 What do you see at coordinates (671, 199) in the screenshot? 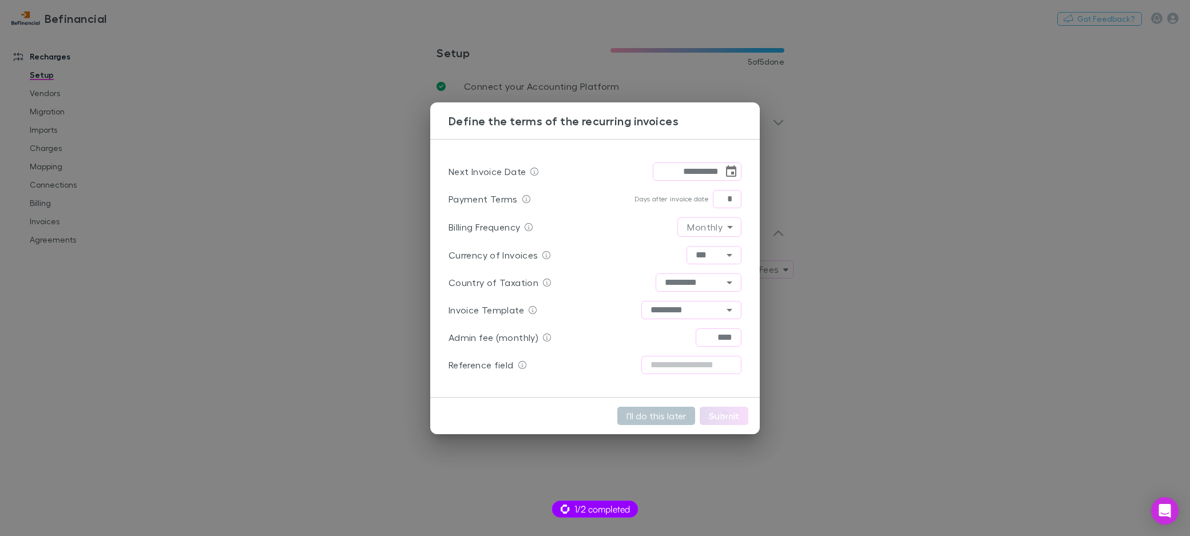
I see `p: Days after invoice date` at bounding box center [671, 199].